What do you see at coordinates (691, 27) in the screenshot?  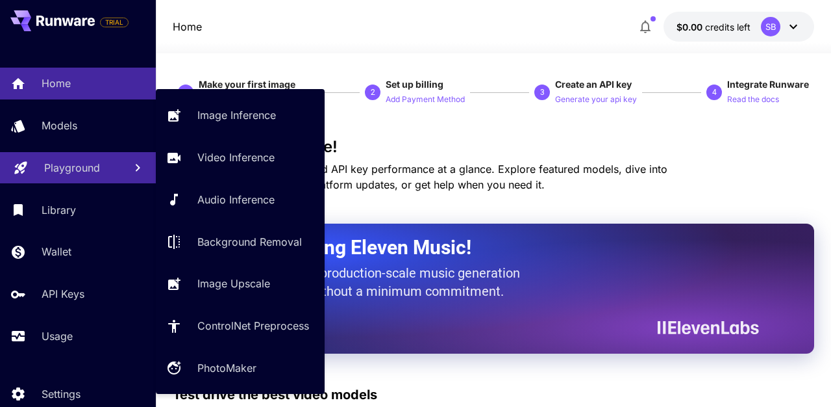 I see `span: $0.00` at bounding box center [691, 27].